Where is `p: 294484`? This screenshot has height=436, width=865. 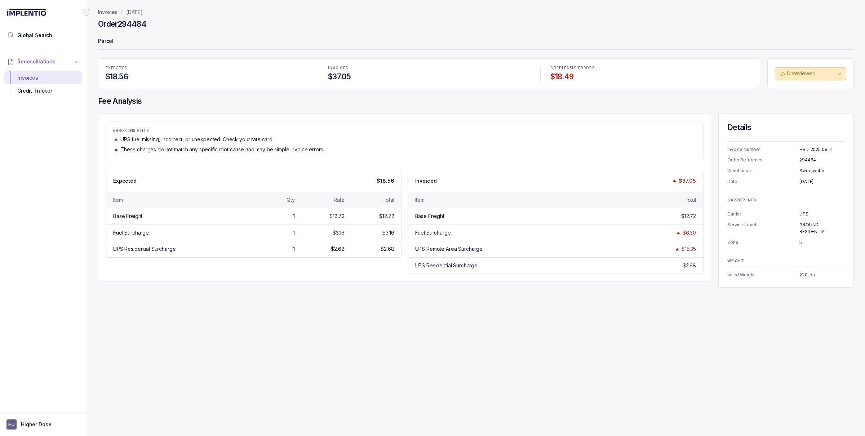 p: 294484 is located at coordinates (822, 160).